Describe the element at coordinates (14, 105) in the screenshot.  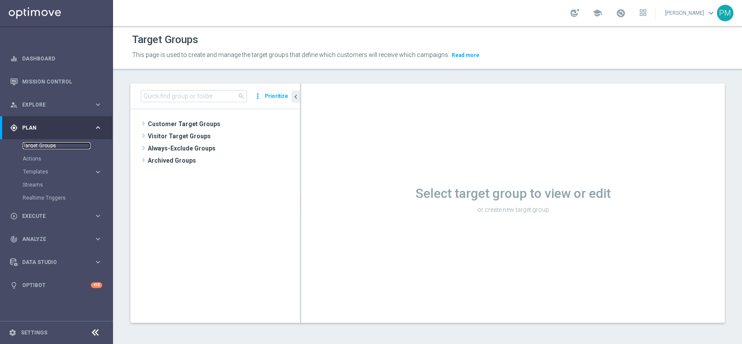
I see `i: person_search` at that location.